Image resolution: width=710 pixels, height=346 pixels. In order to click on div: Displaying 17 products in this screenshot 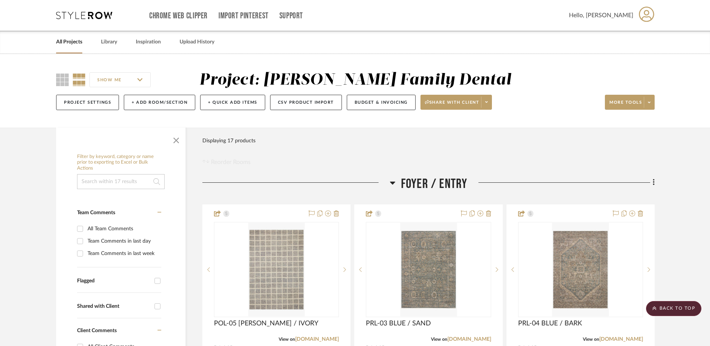, I will do `click(229, 141)`.